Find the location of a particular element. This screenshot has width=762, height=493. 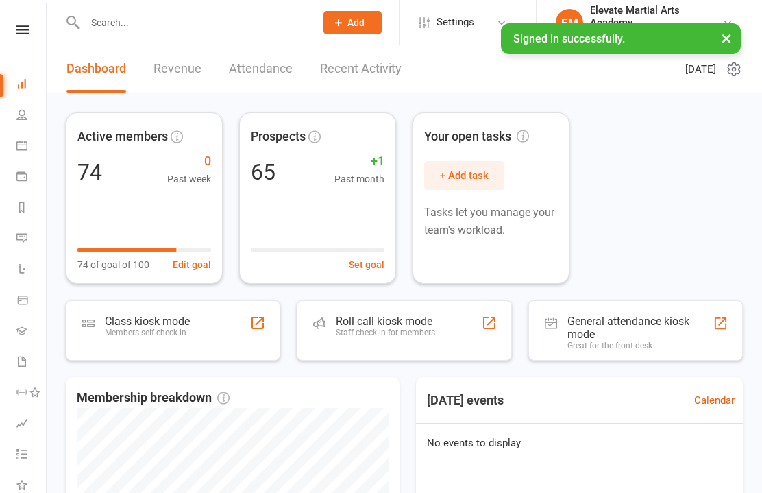

span: Past week is located at coordinates (189, 179).